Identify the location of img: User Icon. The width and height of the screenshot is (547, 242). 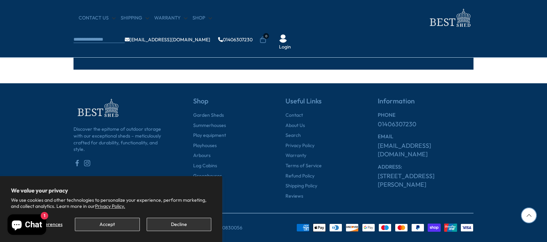
(283, 39).